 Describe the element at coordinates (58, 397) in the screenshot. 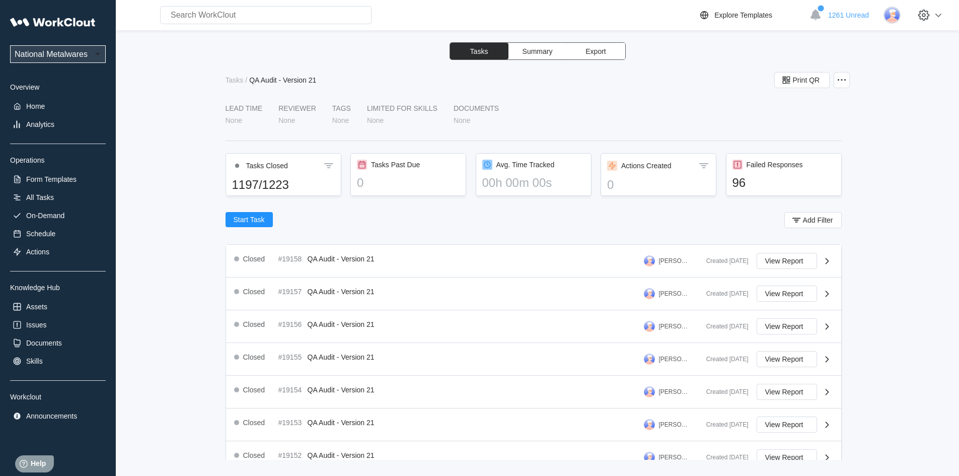

I see `div: Workclout` at that location.